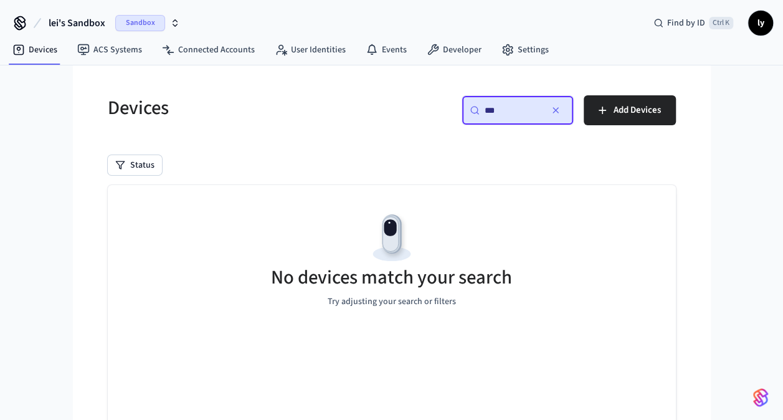 The height and width of the screenshot is (420, 783). Describe the element at coordinates (454, 50) in the screenshot. I see `a: Developer` at that location.